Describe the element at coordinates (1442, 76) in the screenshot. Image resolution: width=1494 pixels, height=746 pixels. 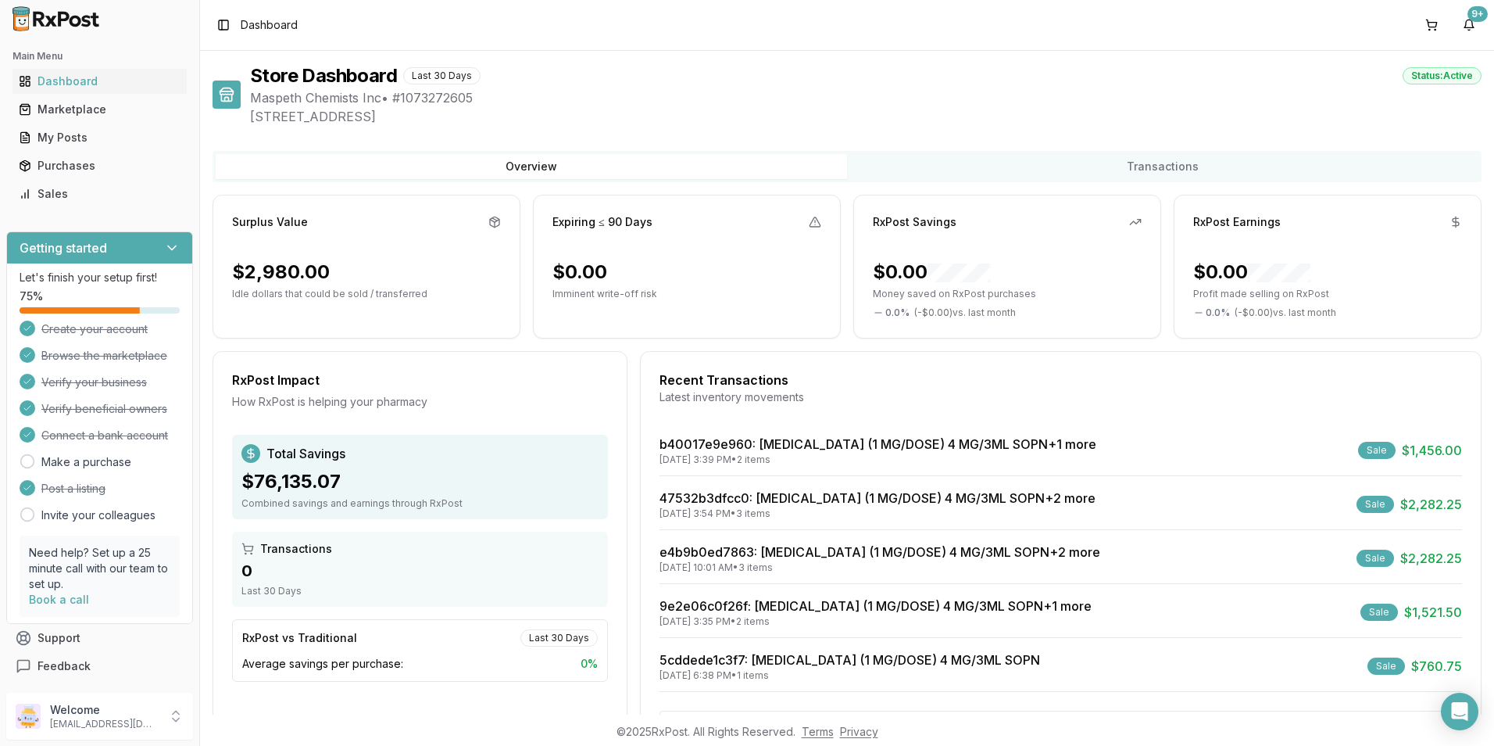
I see `div: Status: Active` at that location.